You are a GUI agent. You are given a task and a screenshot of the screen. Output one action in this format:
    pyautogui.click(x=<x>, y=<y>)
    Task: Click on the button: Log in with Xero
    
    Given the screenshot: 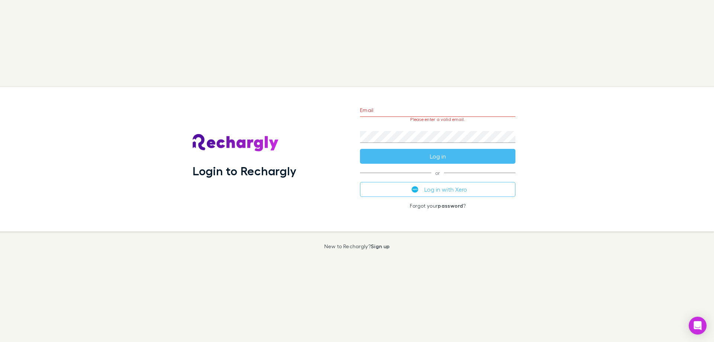 What is the action you would take?
    pyautogui.click(x=438, y=189)
    